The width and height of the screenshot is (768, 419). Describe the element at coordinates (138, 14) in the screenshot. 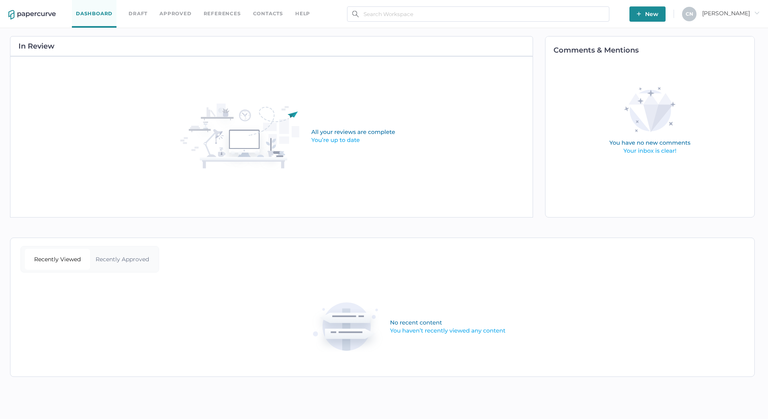

I see `a: Draft` at that location.